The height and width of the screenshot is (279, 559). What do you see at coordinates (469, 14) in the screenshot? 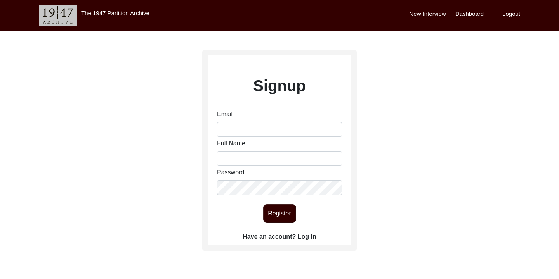
I see `label: Dashboard` at bounding box center [469, 14].